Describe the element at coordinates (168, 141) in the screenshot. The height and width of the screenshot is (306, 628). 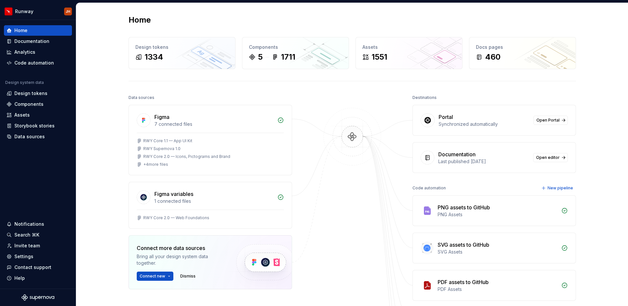
I see `div: RWY Core 1.1 — App UI Kit` at that location.